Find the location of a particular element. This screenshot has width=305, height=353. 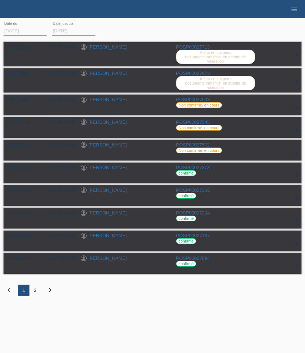

a: menu is located at coordinates (294, 9).